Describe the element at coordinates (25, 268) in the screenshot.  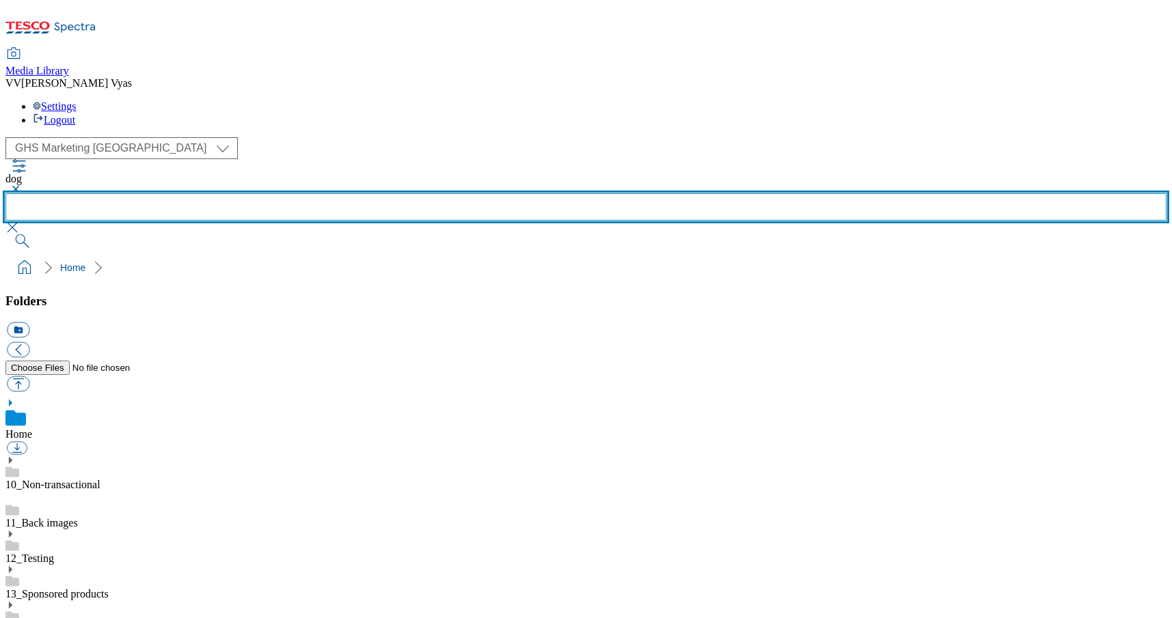
I see `a: home` at that location.